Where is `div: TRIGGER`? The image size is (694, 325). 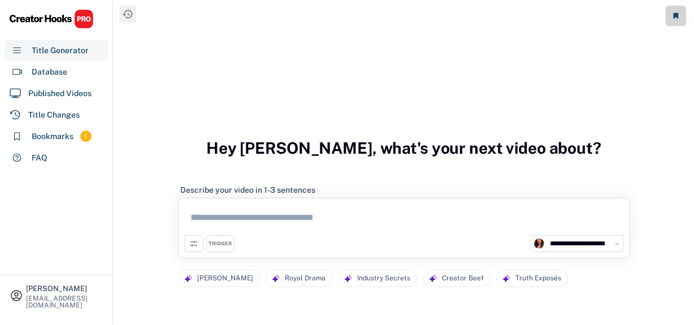 div: TRIGGER is located at coordinates (220, 243).